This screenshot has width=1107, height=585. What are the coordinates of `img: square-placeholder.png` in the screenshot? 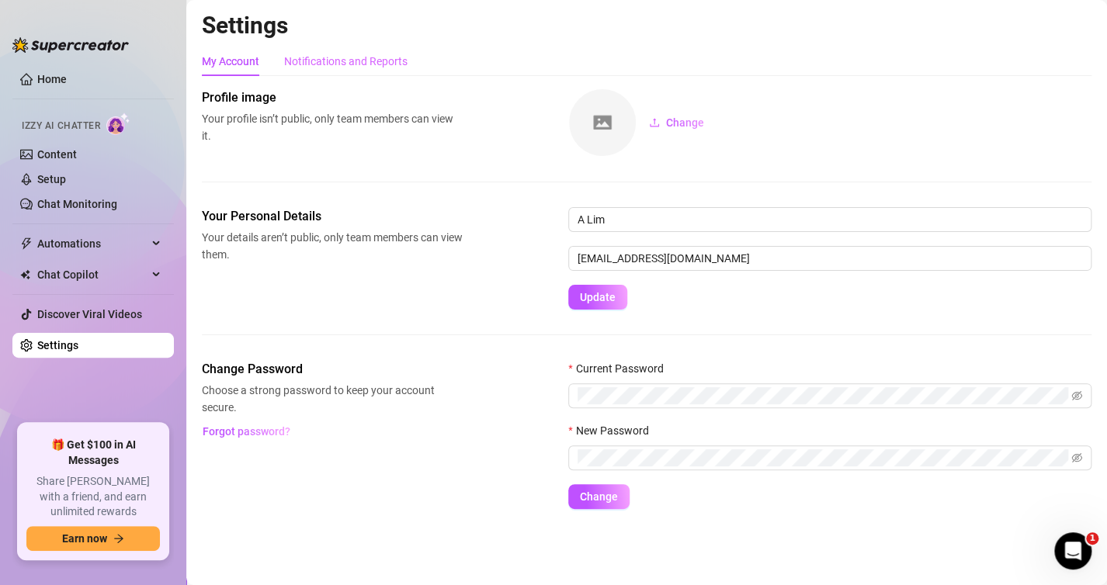 It's located at (602, 123).